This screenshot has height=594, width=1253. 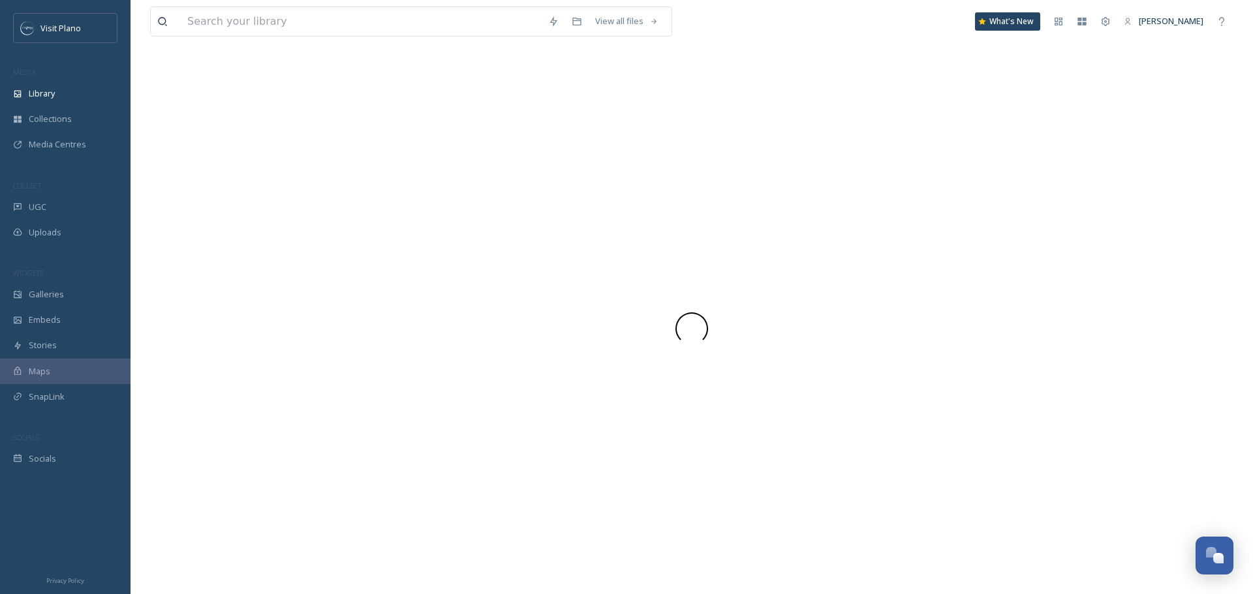 What do you see at coordinates (26, 437) in the screenshot?
I see `span: SOCIALS` at bounding box center [26, 437].